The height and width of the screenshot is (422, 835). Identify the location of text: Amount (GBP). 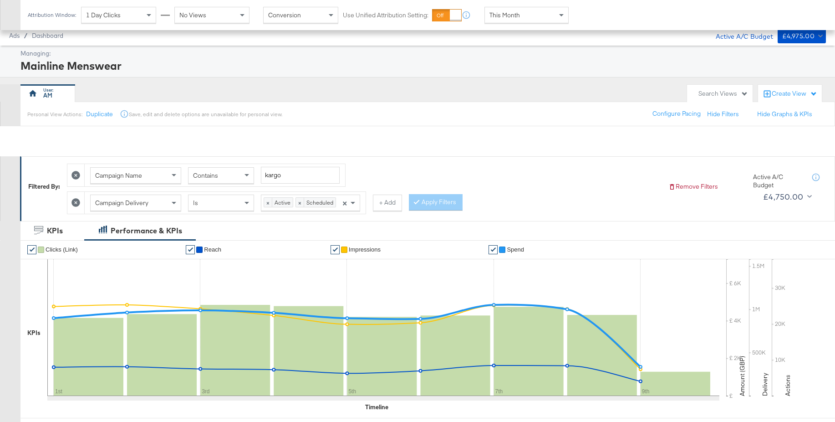
(742, 376).